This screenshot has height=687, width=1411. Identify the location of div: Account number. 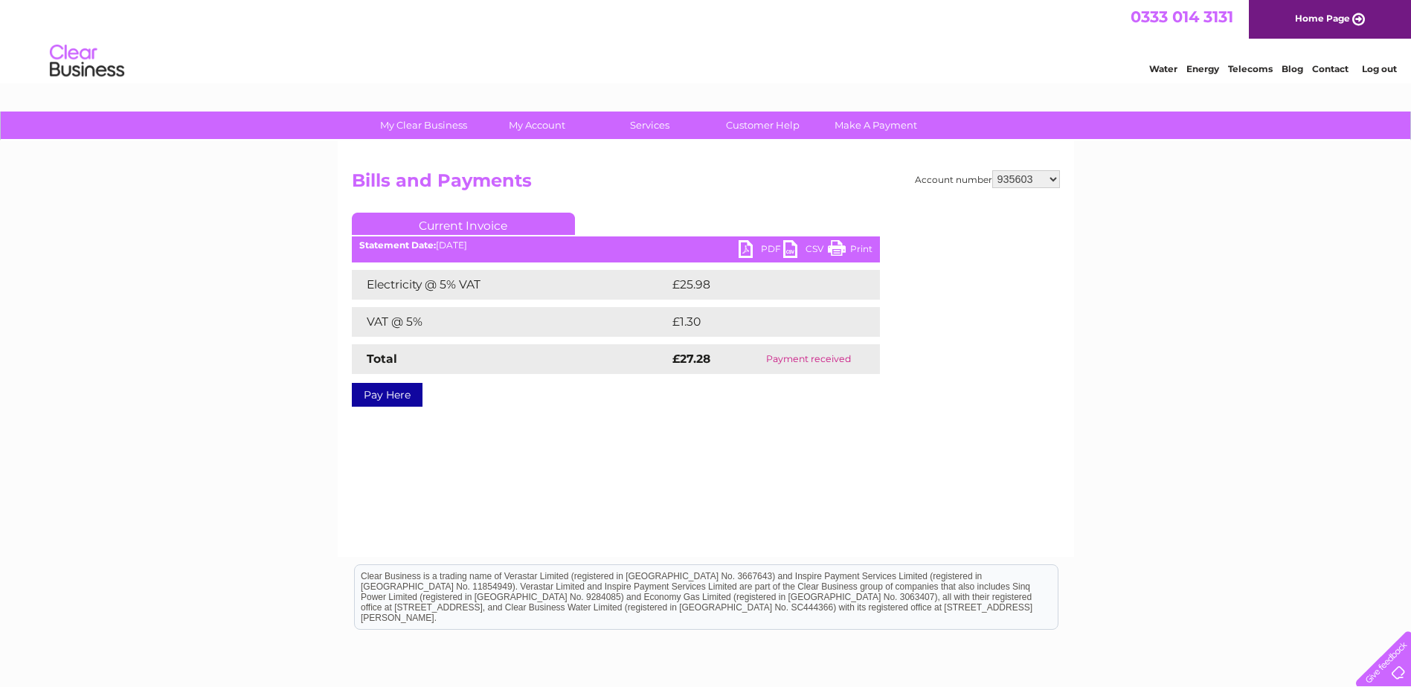
(987, 179).